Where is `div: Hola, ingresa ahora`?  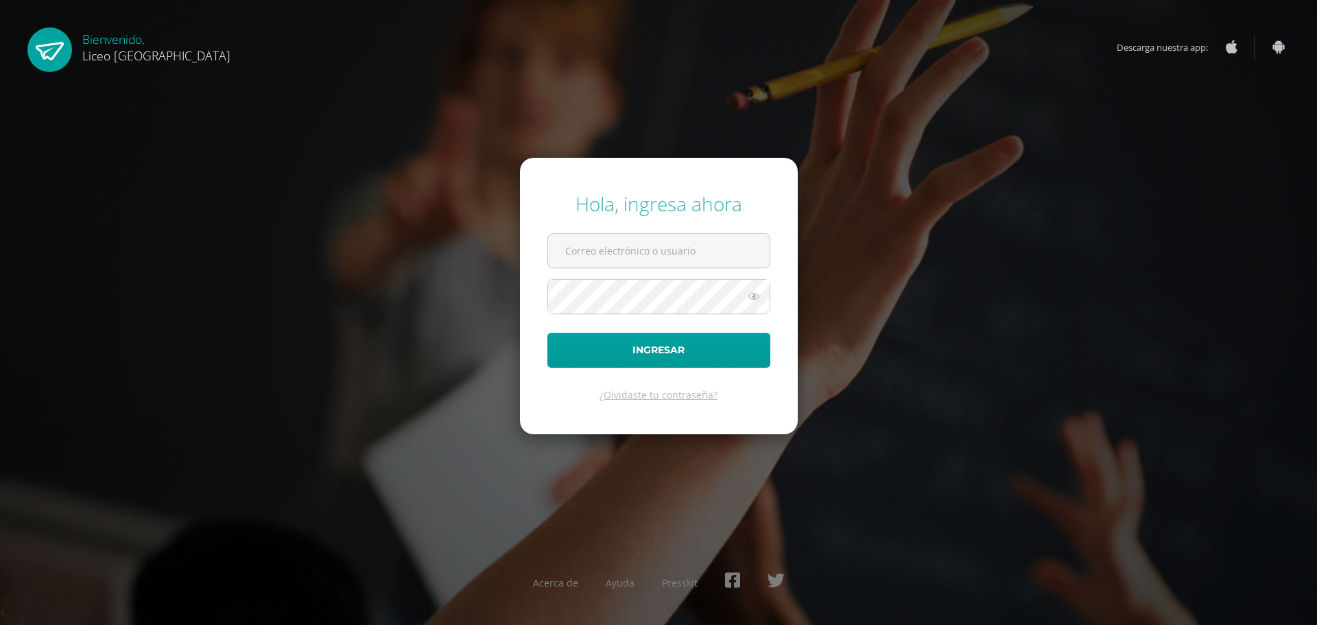
div: Hola, ingresa ahora is located at coordinates (659, 204).